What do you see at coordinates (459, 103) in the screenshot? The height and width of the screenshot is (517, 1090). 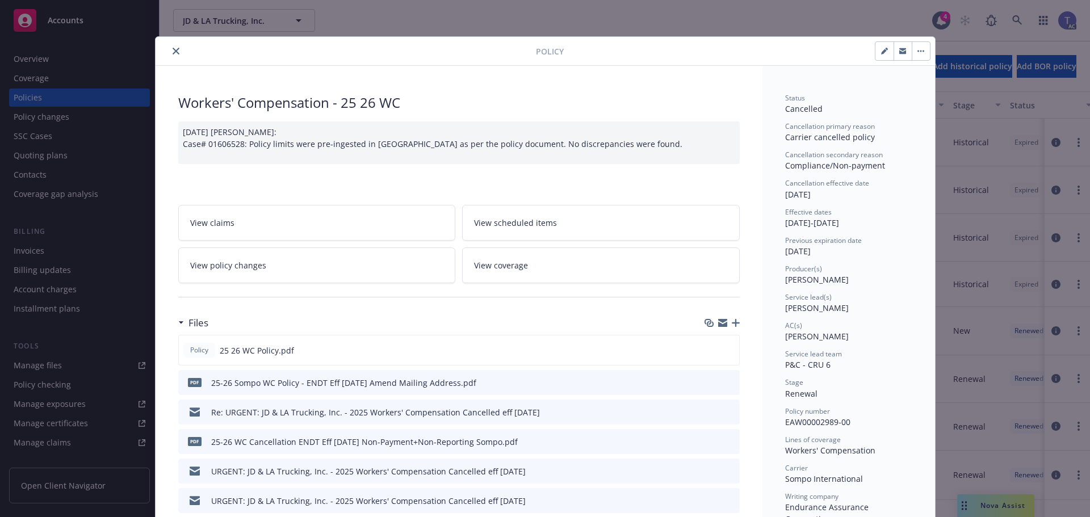 I see `div: Workers' Compensation - 25 26 WC` at bounding box center [459, 103].